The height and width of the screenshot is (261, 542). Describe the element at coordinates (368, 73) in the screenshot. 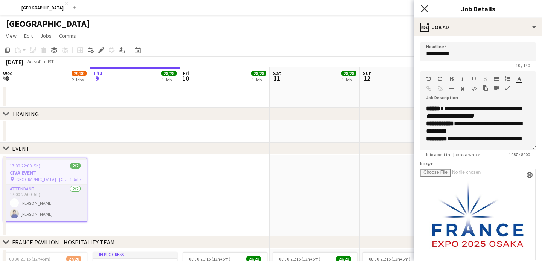

I see `span: Sun` at that location.